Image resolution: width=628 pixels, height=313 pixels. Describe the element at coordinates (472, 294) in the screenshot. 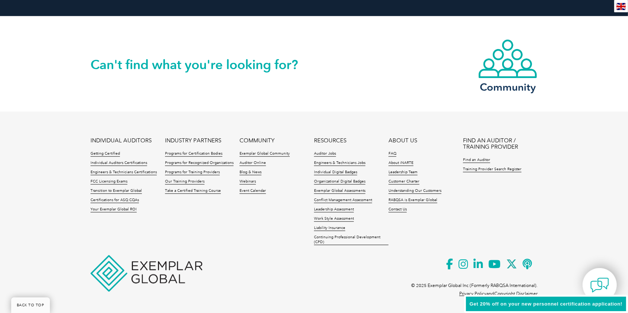

I see `a: Privacy Policy` at that location.